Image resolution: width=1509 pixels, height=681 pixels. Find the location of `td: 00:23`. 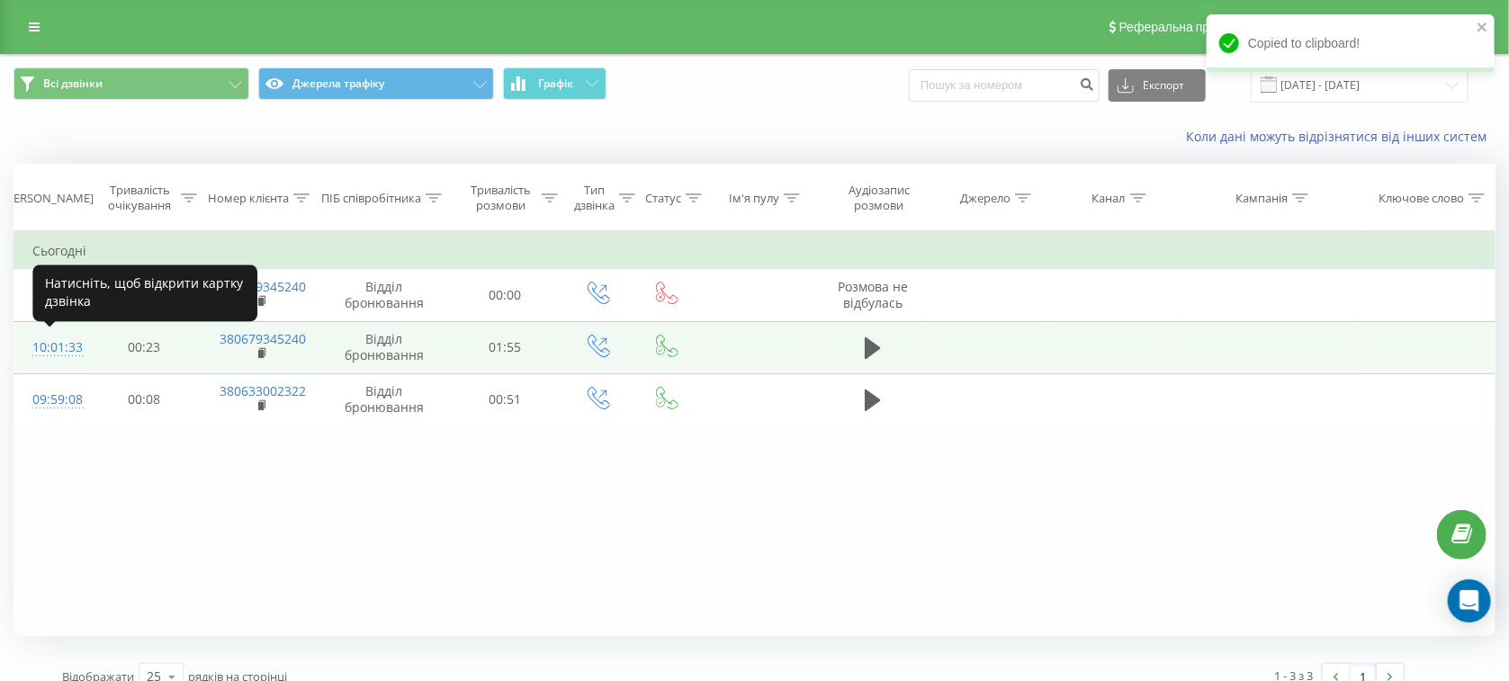

td: 00:23 is located at coordinates (144, 347).